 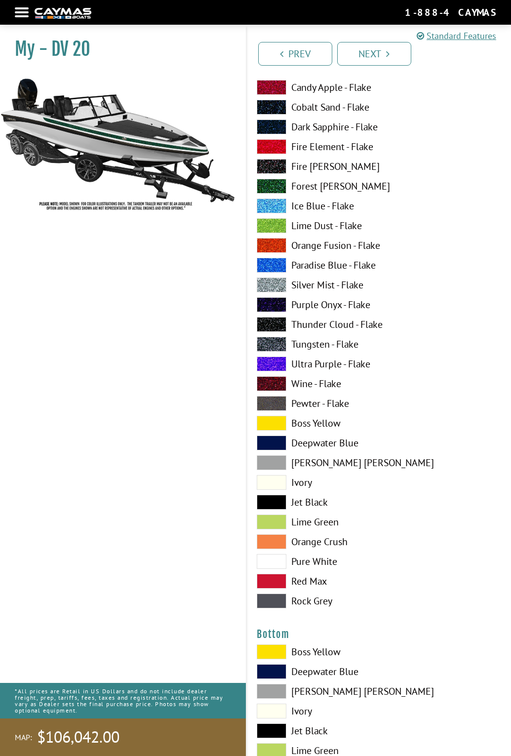 What do you see at coordinates (313, 305) in the screenshot?
I see `label: Purple Onyx - Flake` at bounding box center [313, 305].